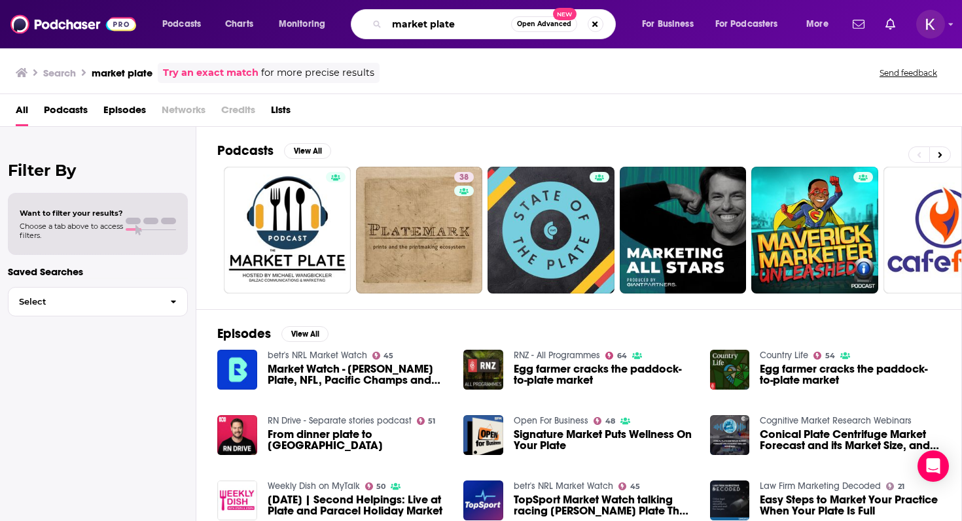  I want to click on a: PodcastsView All, so click(274, 150).